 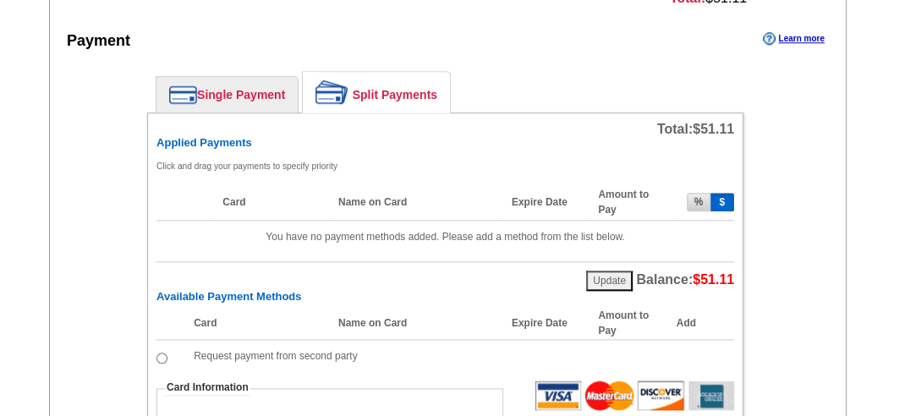 What do you see at coordinates (183, 95) in the screenshot?
I see `img: single-payment.png` at bounding box center [183, 95].